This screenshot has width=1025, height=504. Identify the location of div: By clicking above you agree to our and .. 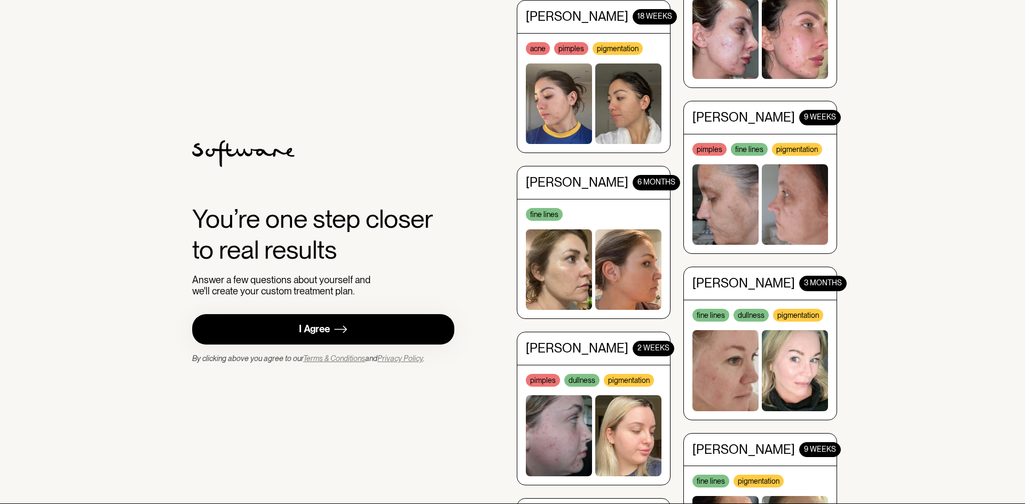
(308, 359).